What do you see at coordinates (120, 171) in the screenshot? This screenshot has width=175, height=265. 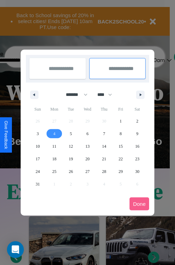 I see `button: 29` at bounding box center [120, 171].